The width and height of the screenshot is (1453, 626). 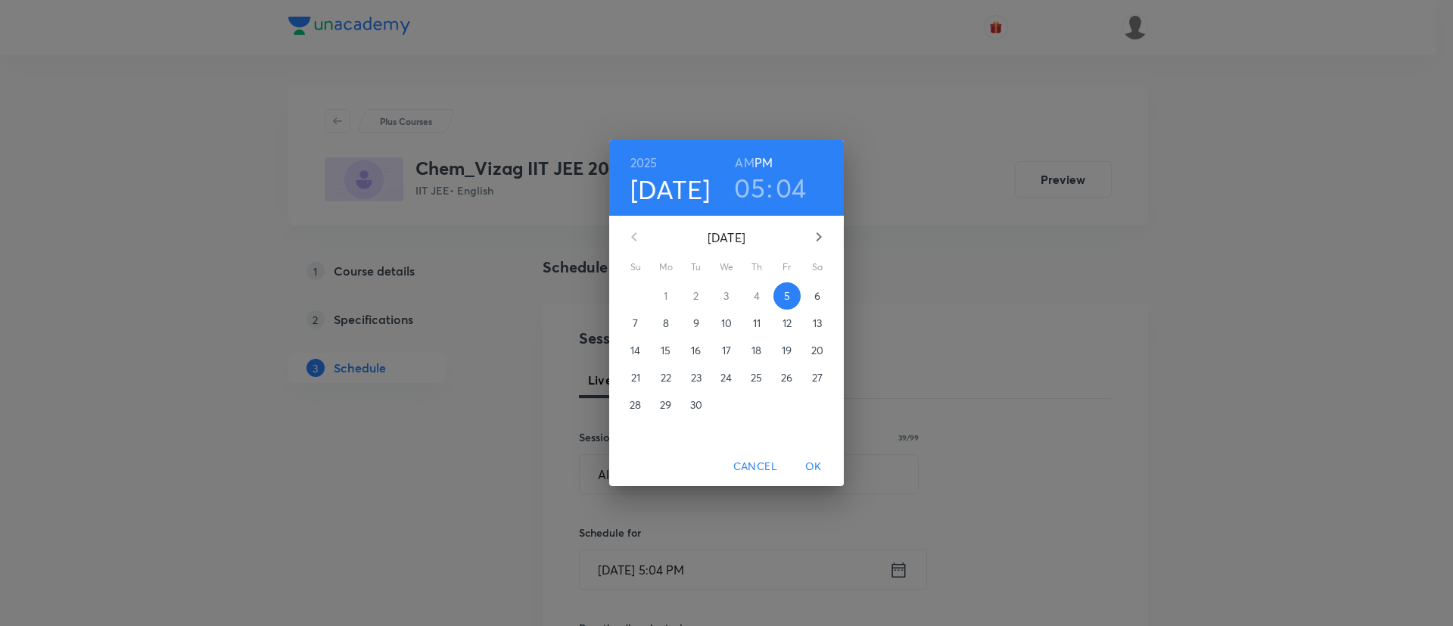 I want to click on span: OK, so click(x=814, y=466).